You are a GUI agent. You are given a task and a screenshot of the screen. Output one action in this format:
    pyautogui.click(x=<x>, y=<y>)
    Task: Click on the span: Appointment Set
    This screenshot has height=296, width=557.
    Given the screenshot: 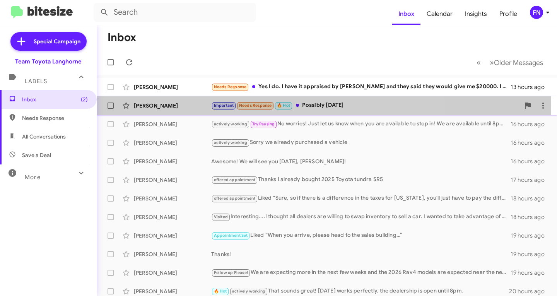 What is the action you would take?
    pyautogui.click(x=231, y=235)
    